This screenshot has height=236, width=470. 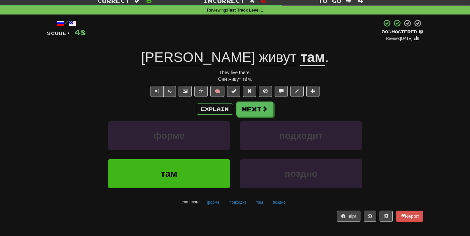 I want to click on button: Add to collection (alt+a), so click(x=313, y=91).